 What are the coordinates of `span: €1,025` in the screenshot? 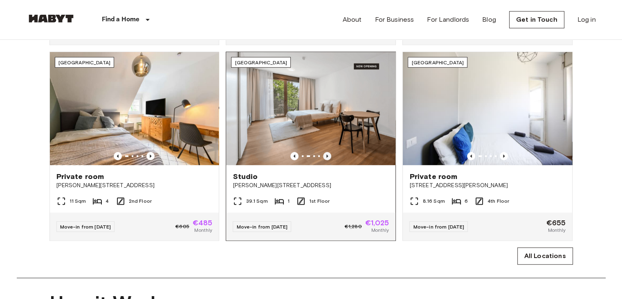 It's located at (377, 223).